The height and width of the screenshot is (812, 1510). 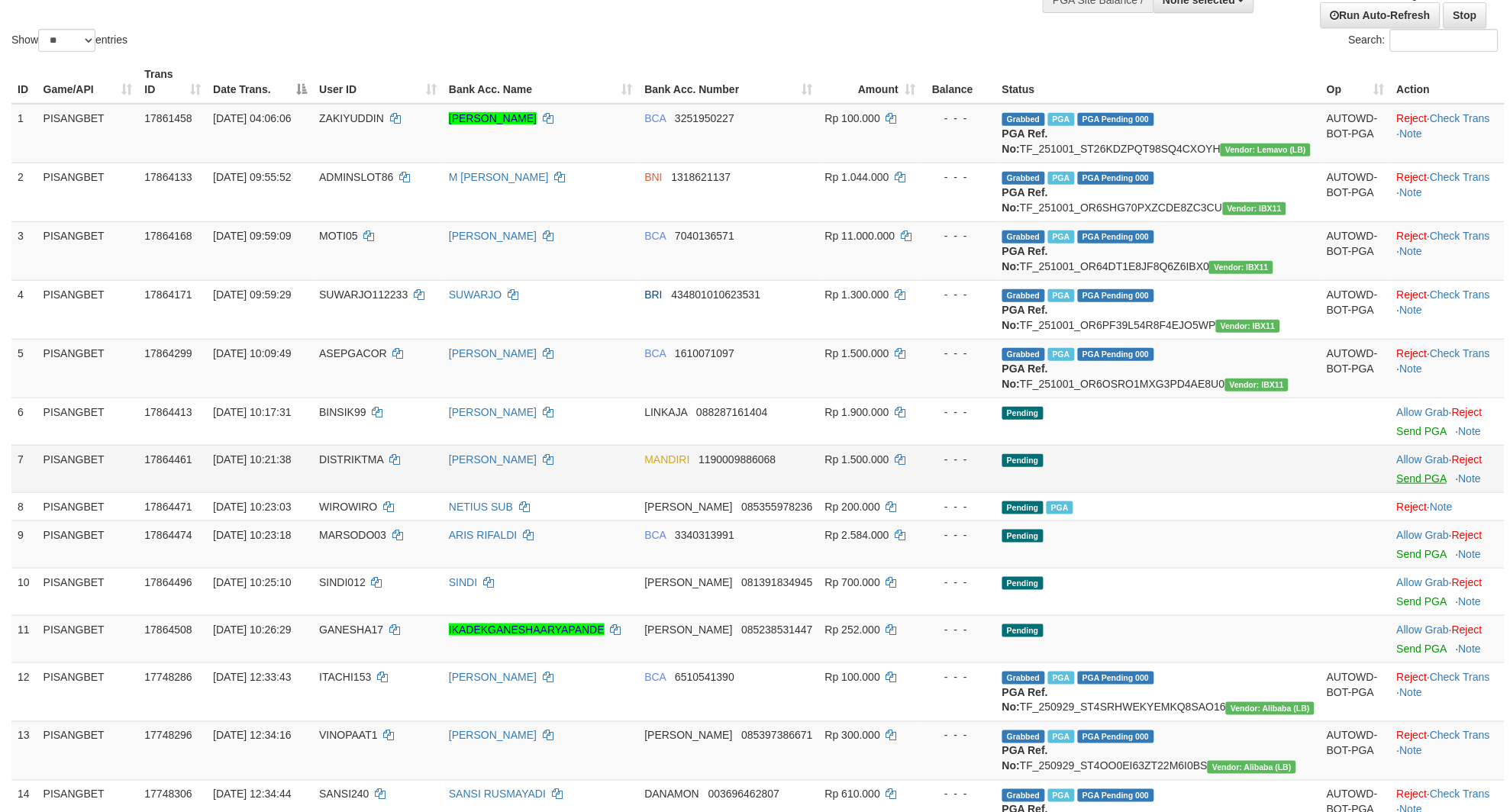 I want to click on td: TF_251001_OR64DT1E8JF8Q6Z6IBX0, so click(x=1159, y=251).